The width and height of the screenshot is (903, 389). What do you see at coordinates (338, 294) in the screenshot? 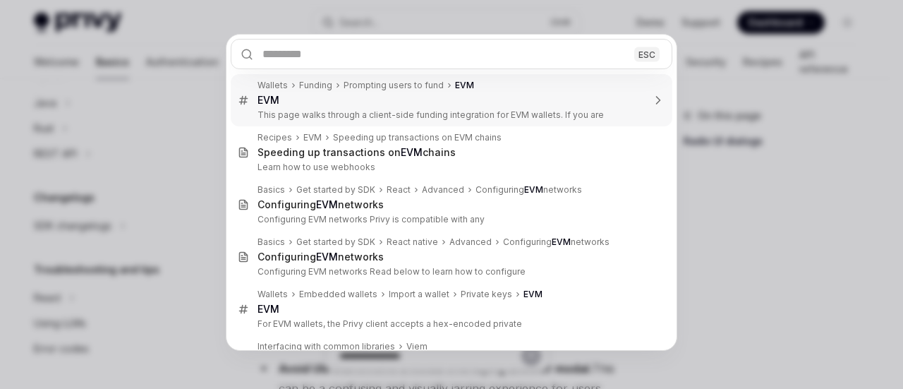
I see `div: Embedded wallets` at bounding box center [338, 294].